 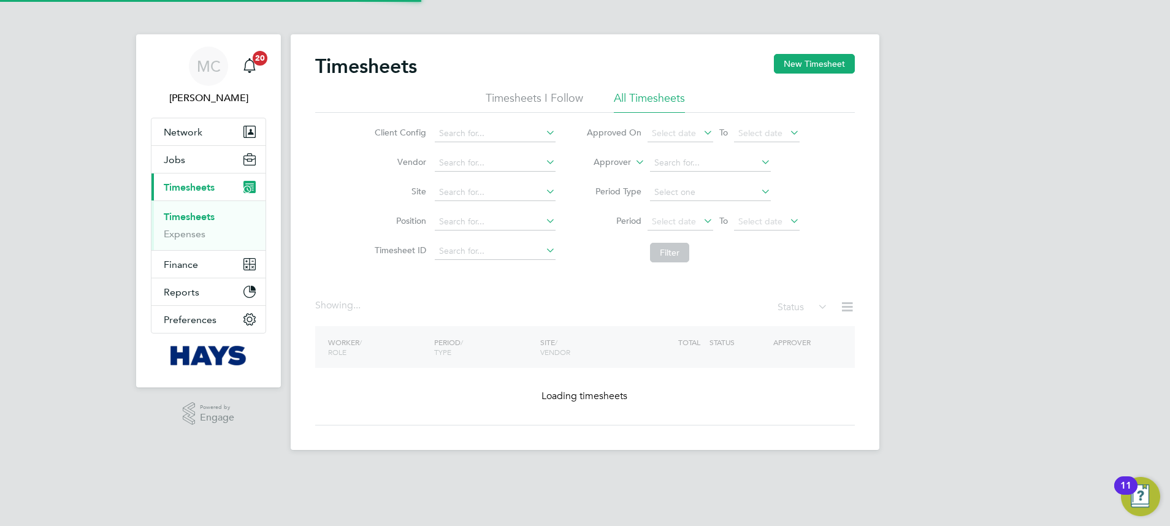 What do you see at coordinates (398, 162) in the screenshot?
I see `label: Vendor` at bounding box center [398, 162].